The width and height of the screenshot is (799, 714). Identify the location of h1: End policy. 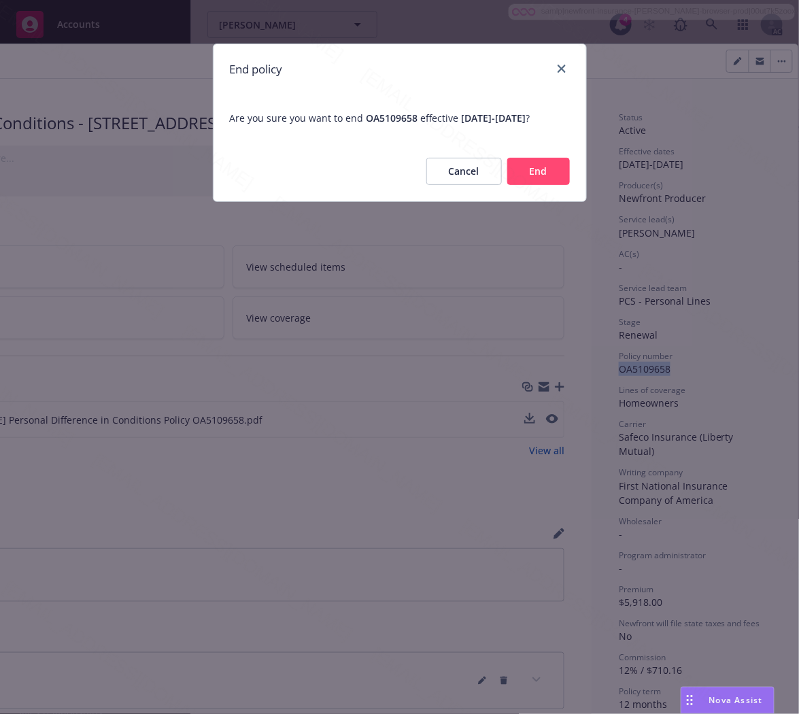
(257, 69).